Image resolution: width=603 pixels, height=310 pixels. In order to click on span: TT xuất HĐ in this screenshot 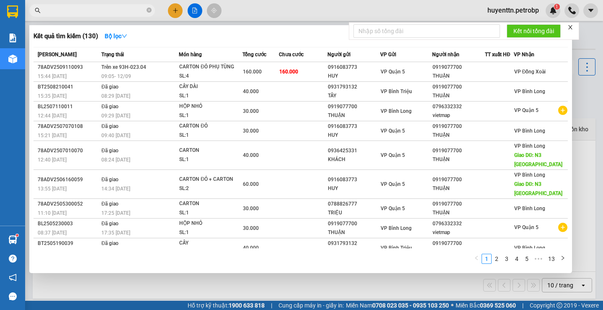, I will do `click(498, 54)`.